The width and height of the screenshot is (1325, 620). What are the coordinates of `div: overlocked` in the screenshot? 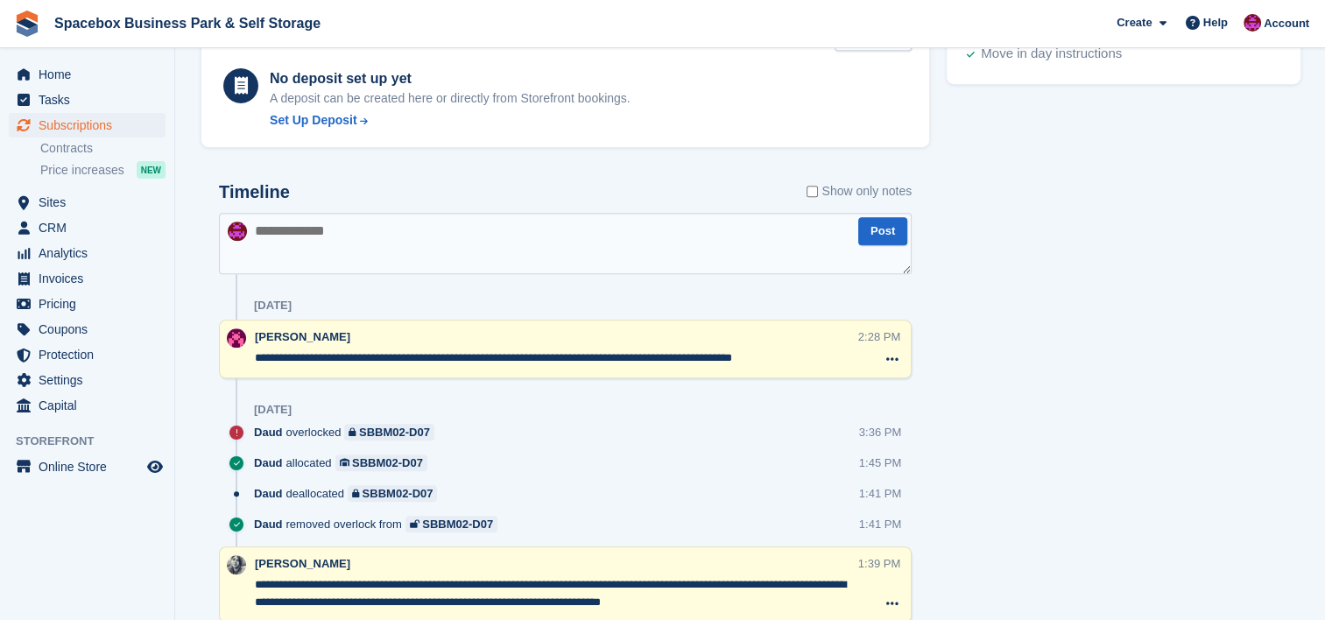 It's located at (349, 432).